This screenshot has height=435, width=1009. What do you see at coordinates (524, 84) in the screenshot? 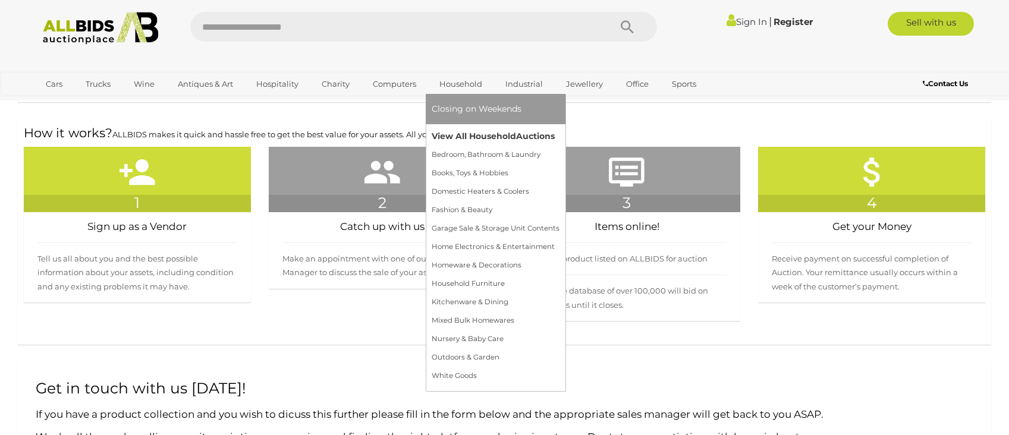
I see `a: Industrial` at bounding box center [524, 84].